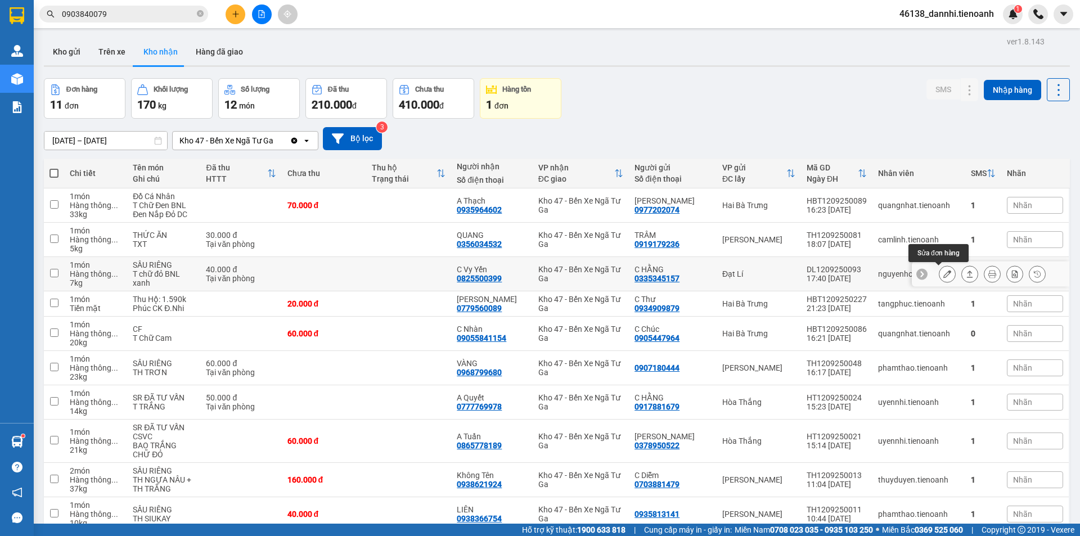  What do you see at coordinates (17, 16) in the screenshot?
I see `img: logo-vxr` at bounding box center [17, 16].